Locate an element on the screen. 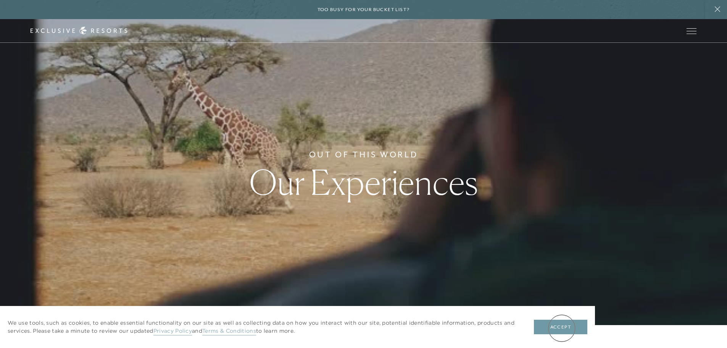 The image size is (727, 348). h6: Too busy for your bucket list? is located at coordinates (364, 10).